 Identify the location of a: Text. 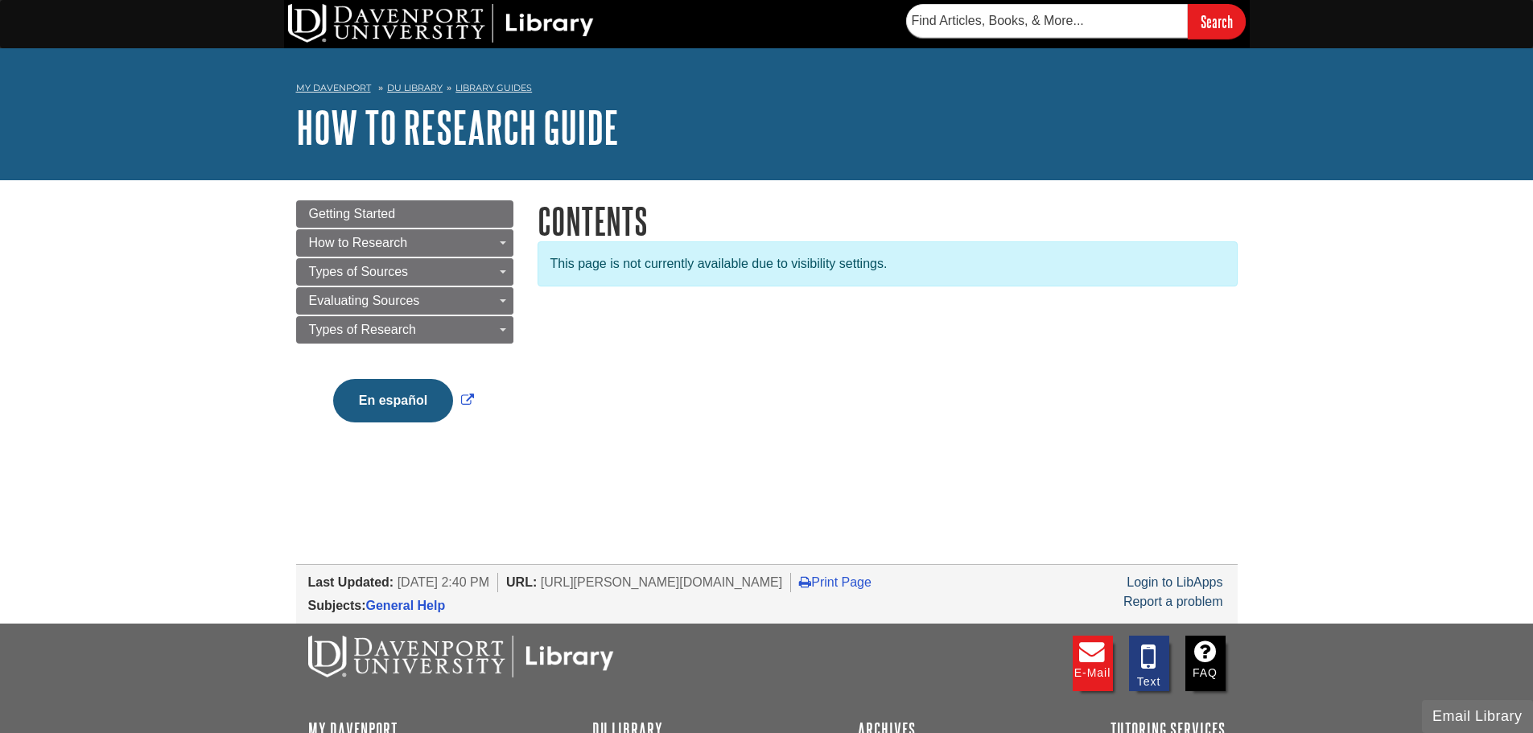
(1149, 663).